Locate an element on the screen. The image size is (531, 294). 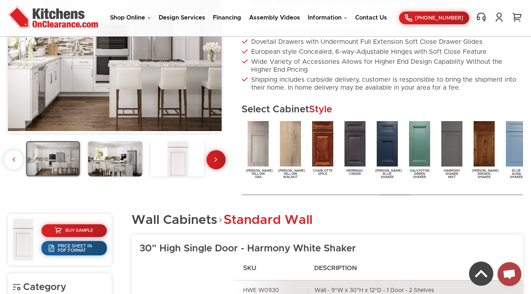
a: Buy Sample is located at coordinates (74, 231).